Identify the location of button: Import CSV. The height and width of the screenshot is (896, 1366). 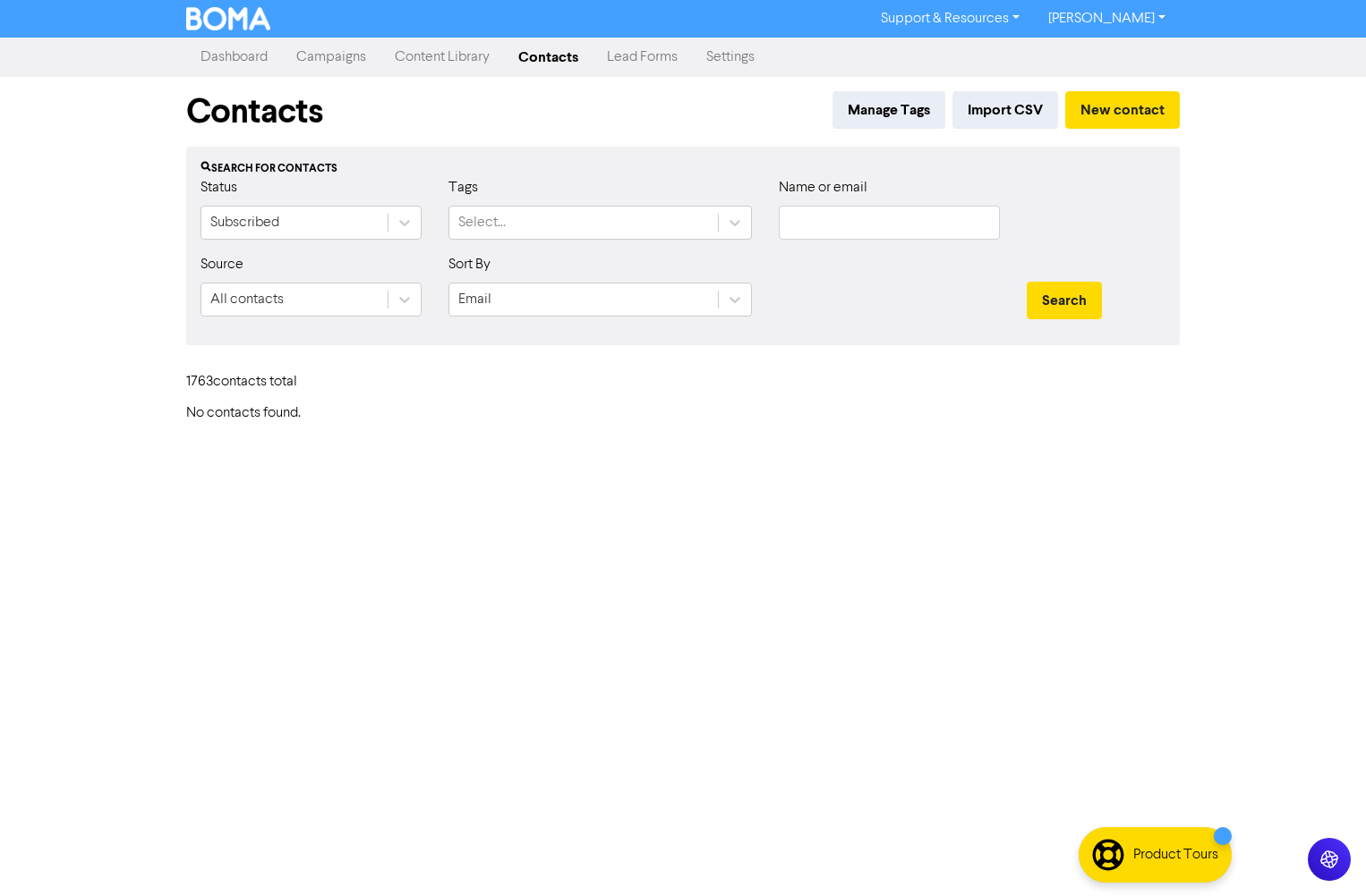
(1005, 110).